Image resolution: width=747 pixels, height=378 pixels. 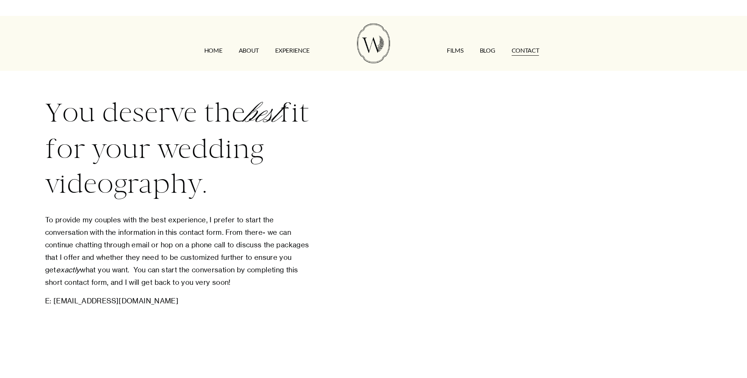 I want to click on h2: You deserve the fit for your wedding videography., so click(x=178, y=148).